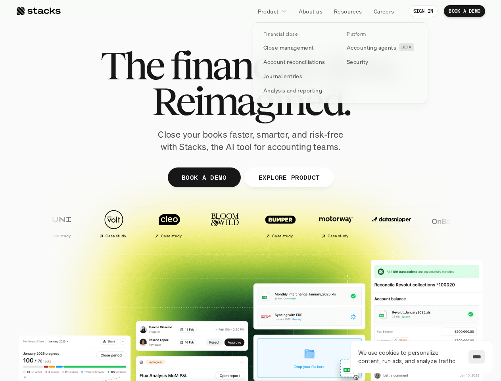 Image resolution: width=501 pixels, height=381 pixels. I want to click on a: Account reconciliations, so click(298, 61).